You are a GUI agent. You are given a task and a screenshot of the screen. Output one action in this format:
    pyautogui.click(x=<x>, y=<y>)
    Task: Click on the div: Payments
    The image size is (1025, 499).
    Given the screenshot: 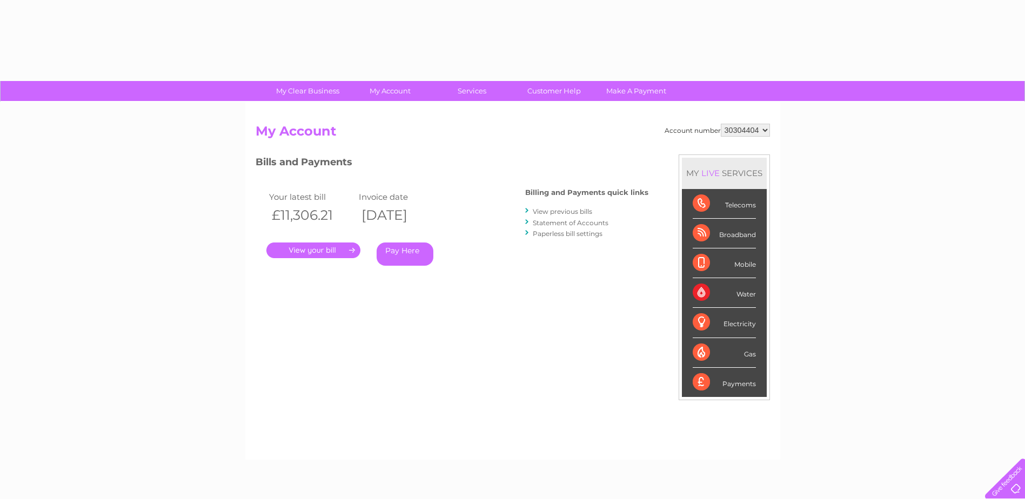 What is the action you would take?
    pyautogui.click(x=724, y=382)
    